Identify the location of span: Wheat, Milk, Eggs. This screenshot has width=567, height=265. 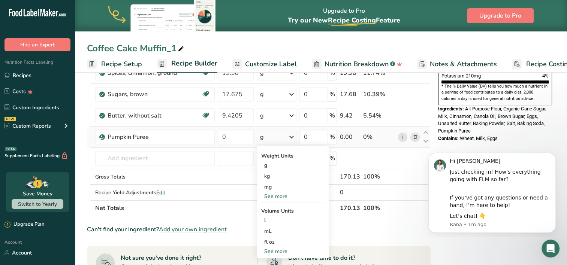
(479, 138).